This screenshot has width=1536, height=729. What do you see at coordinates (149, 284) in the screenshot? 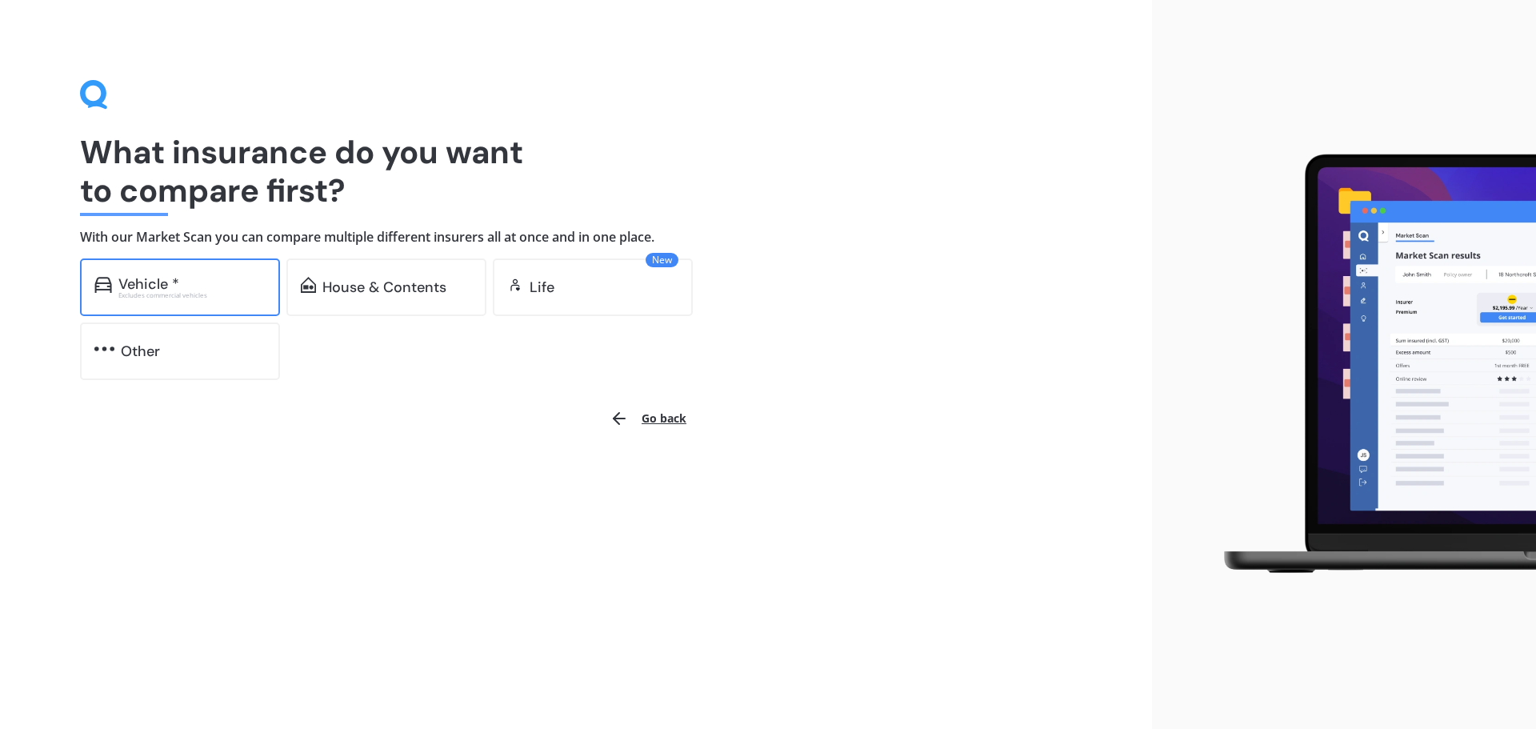
I see `div: Vehicle *` at bounding box center [149, 284].